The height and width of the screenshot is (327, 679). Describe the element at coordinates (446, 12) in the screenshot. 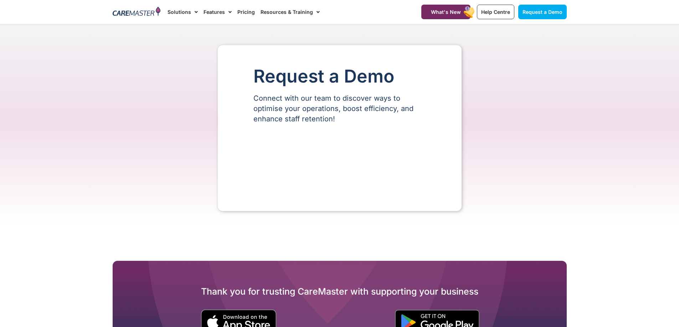

I see `span: What's New` at that location.